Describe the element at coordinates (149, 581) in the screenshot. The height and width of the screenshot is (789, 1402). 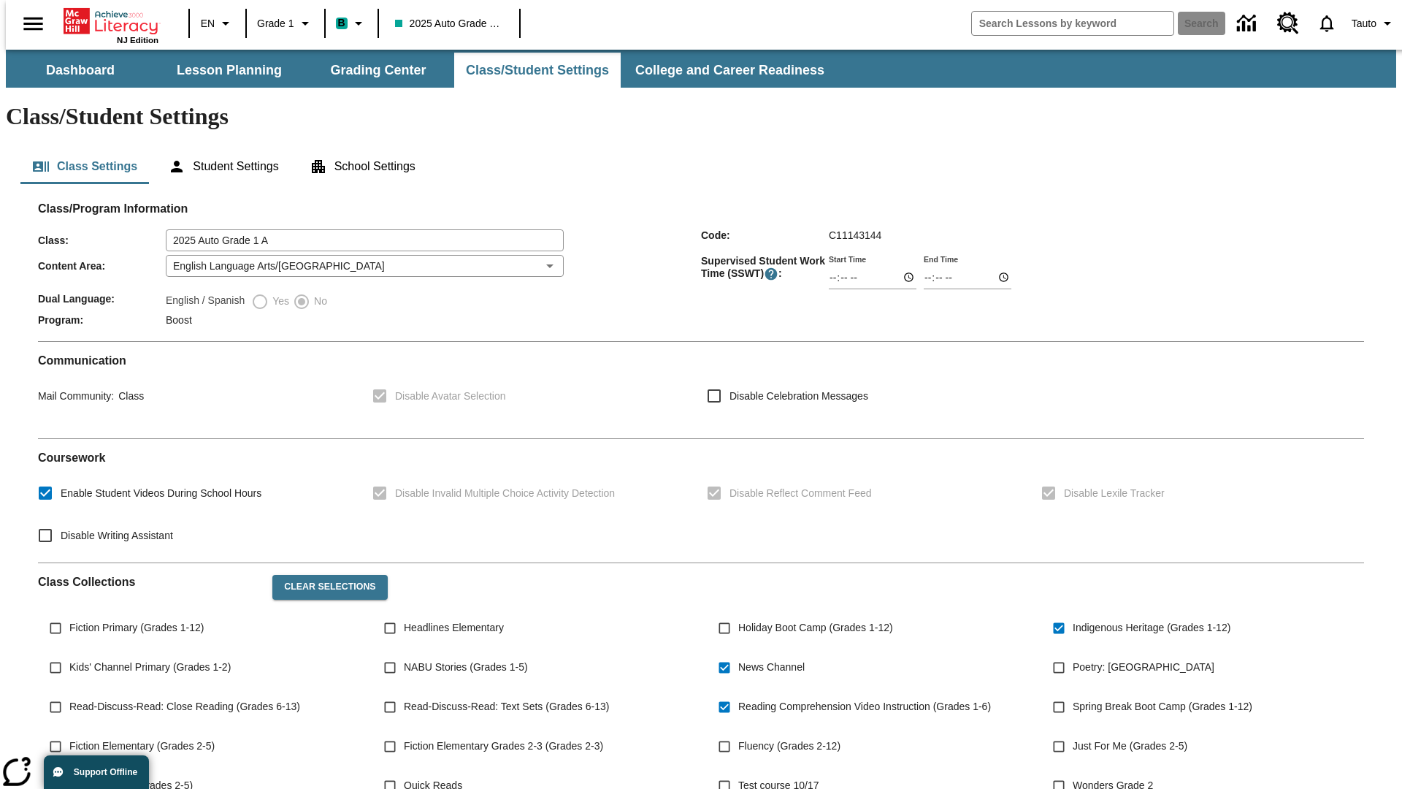
I see `h2: Class Collections` at that location.